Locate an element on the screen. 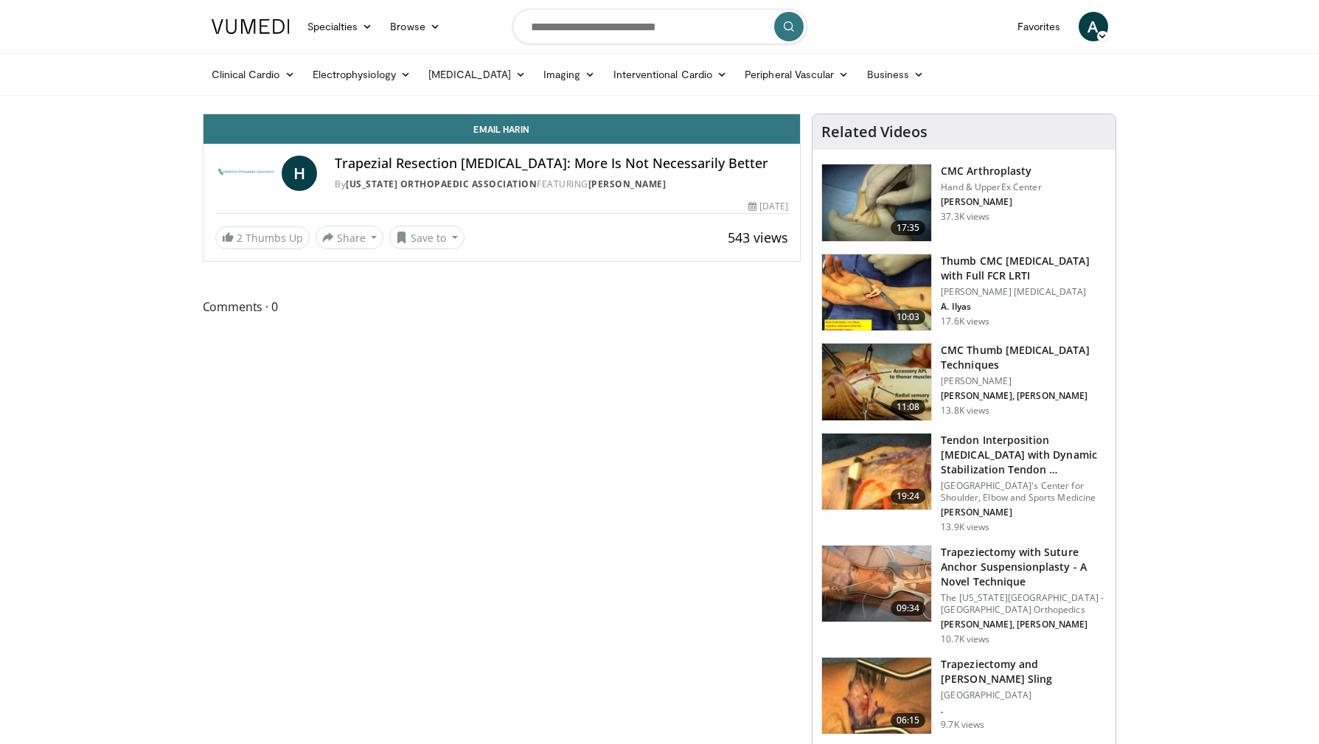 The width and height of the screenshot is (1319, 744). input: Search topics, interventions is located at coordinates (660, 27).